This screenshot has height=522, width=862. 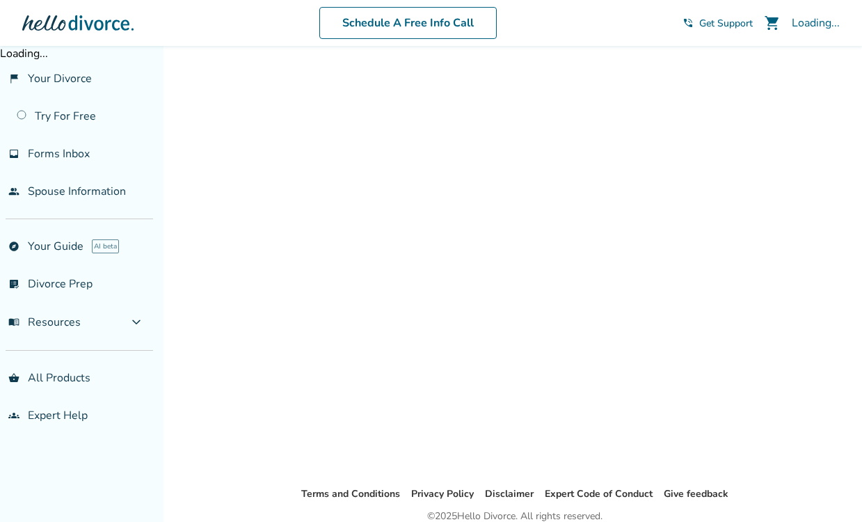 What do you see at coordinates (350, 493) in the screenshot?
I see `a: Terms and Conditions` at bounding box center [350, 493].